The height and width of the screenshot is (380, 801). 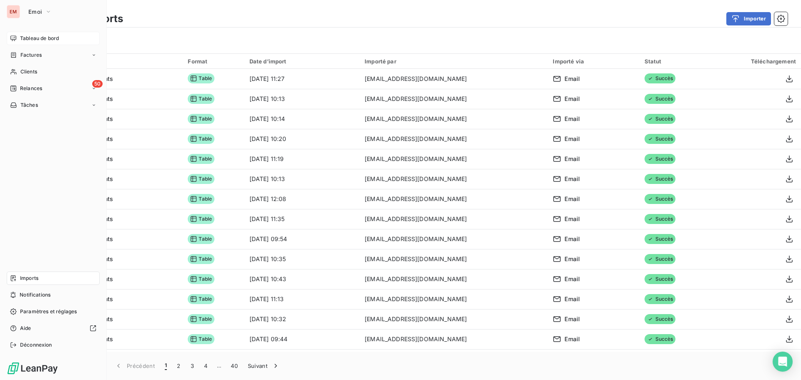 What do you see at coordinates (192, 366) in the screenshot?
I see `button: 3` at bounding box center [192, 366].